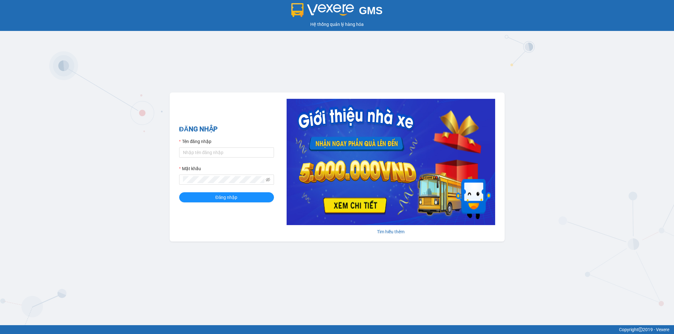  I want to click on label: Tên đăng nhập, so click(195, 142).